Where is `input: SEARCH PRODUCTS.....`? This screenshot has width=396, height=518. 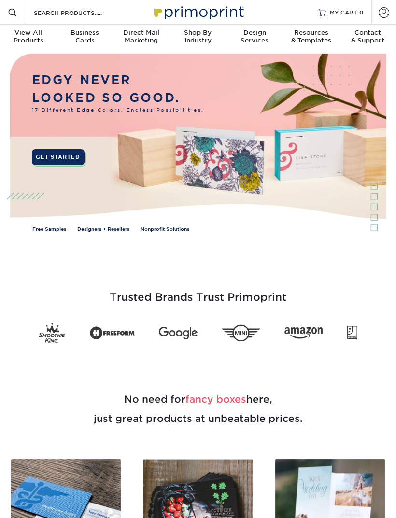 input: SEARCH PRODUCTS..... is located at coordinates (80, 13).